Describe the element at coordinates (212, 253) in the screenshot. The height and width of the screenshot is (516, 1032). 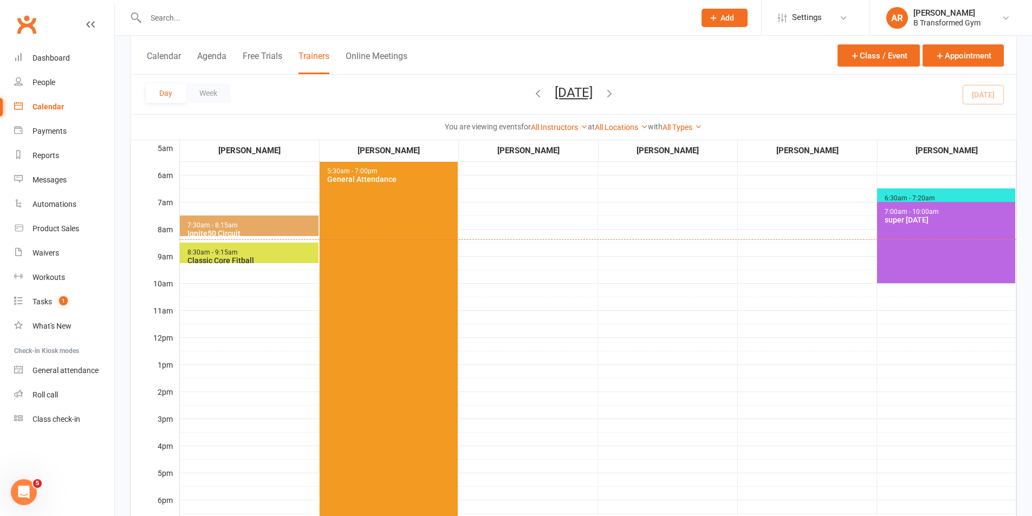
I see `span: 8:30am - 9:15am` at that location.